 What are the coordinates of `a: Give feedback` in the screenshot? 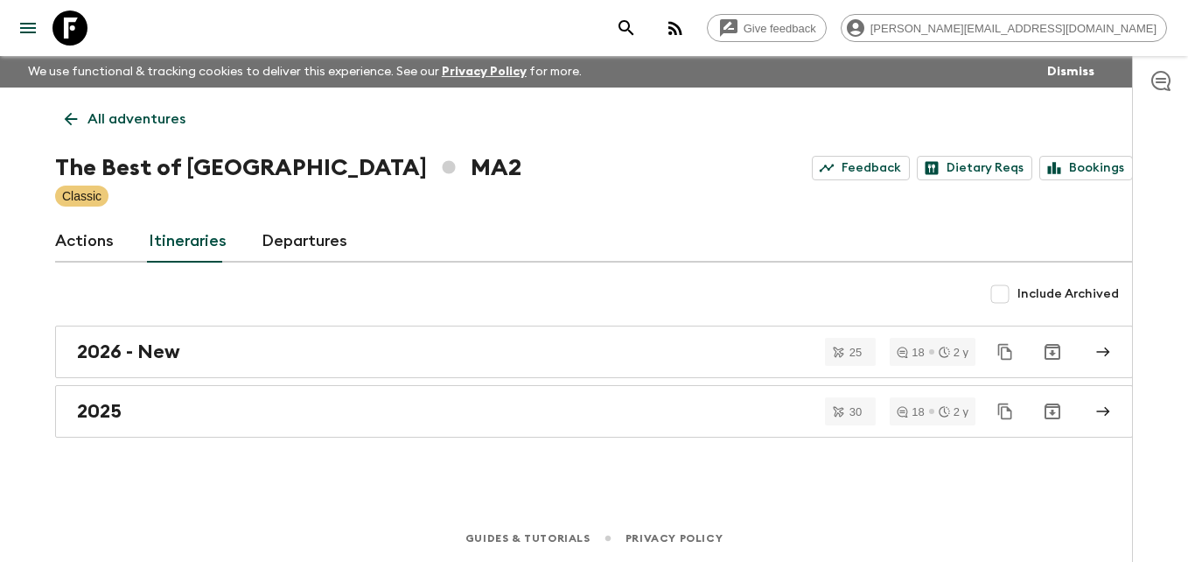 It's located at (766, 28).